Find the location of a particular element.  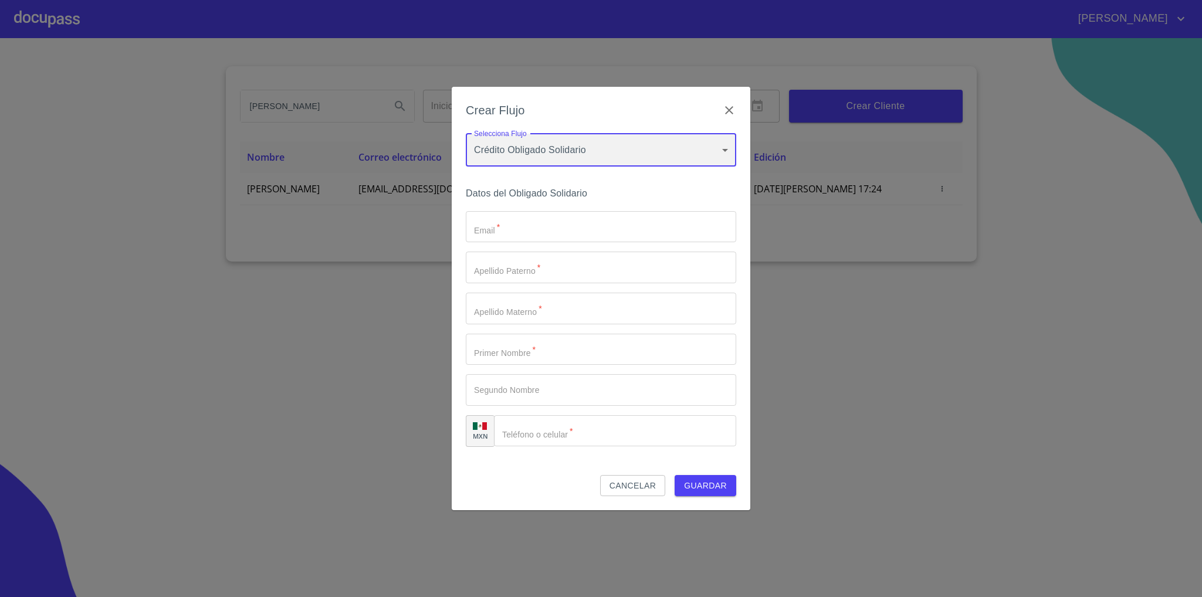

span: Guardar is located at coordinates (705, 486).